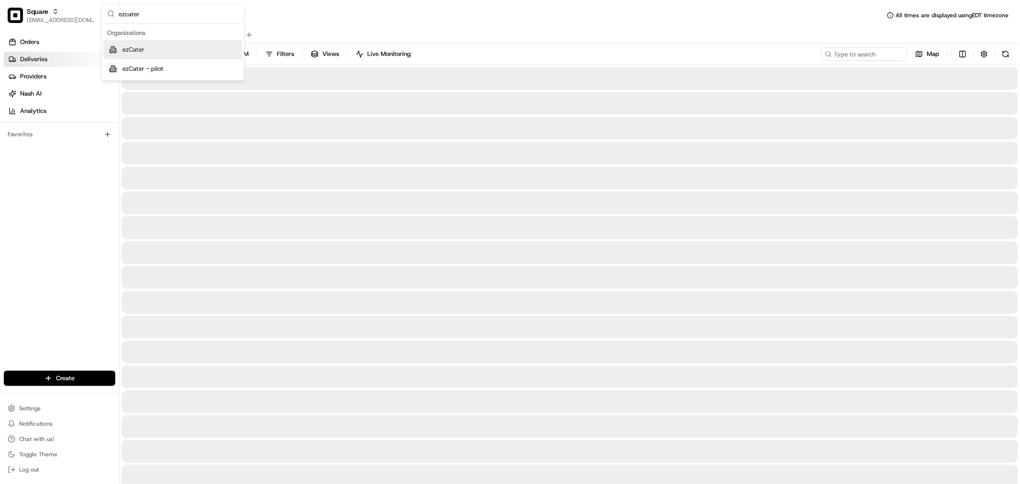  Describe the element at coordinates (933, 54) in the screenshot. I see `span: Map` at that location.